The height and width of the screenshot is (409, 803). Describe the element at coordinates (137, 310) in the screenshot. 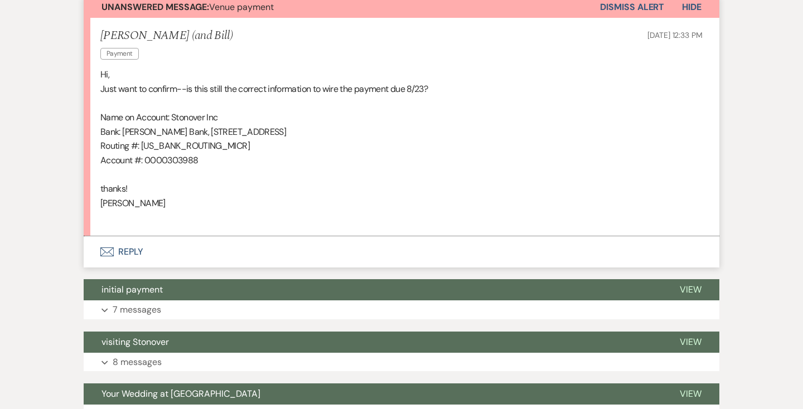

I see `p: 7 messages` at that location.